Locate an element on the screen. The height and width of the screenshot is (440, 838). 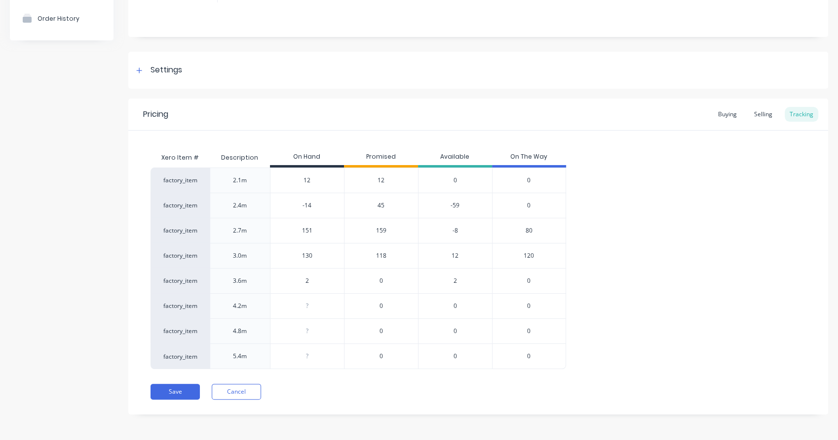
div: Buying is located at coordinates (727, 114).